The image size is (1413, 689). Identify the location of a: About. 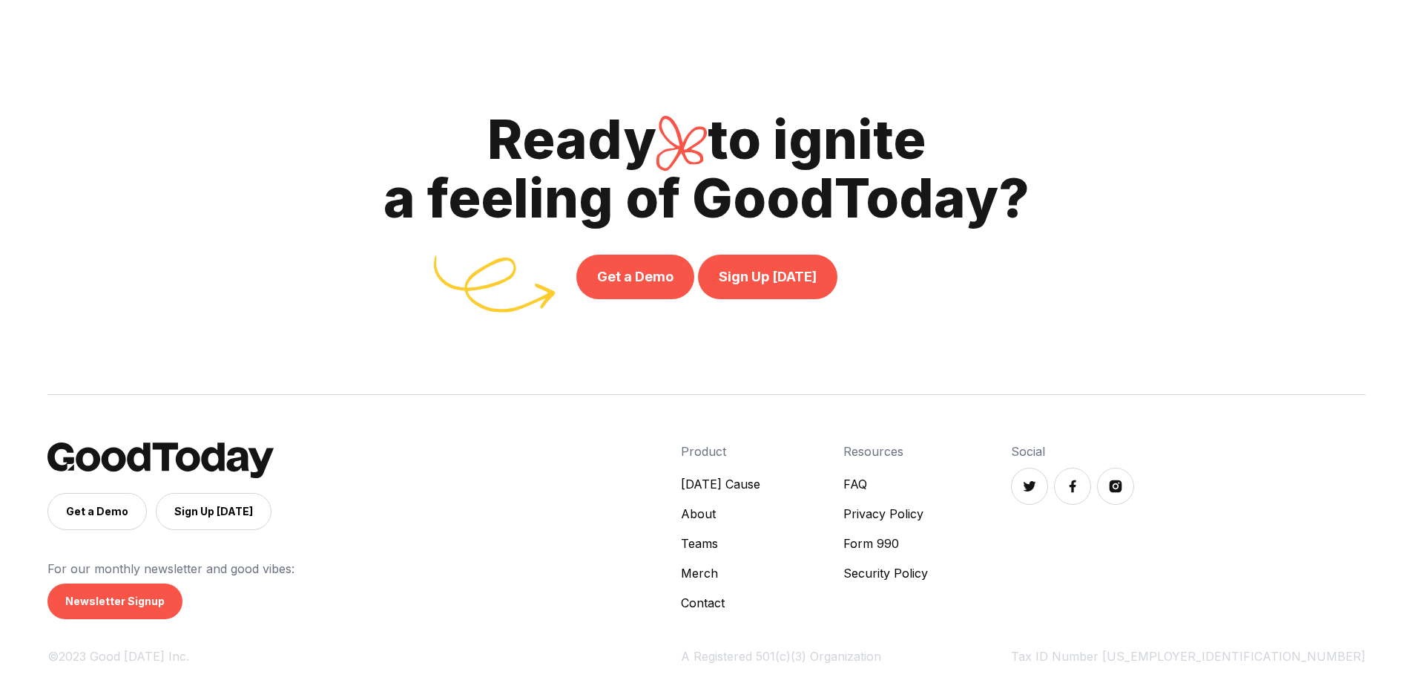
(720, 513).